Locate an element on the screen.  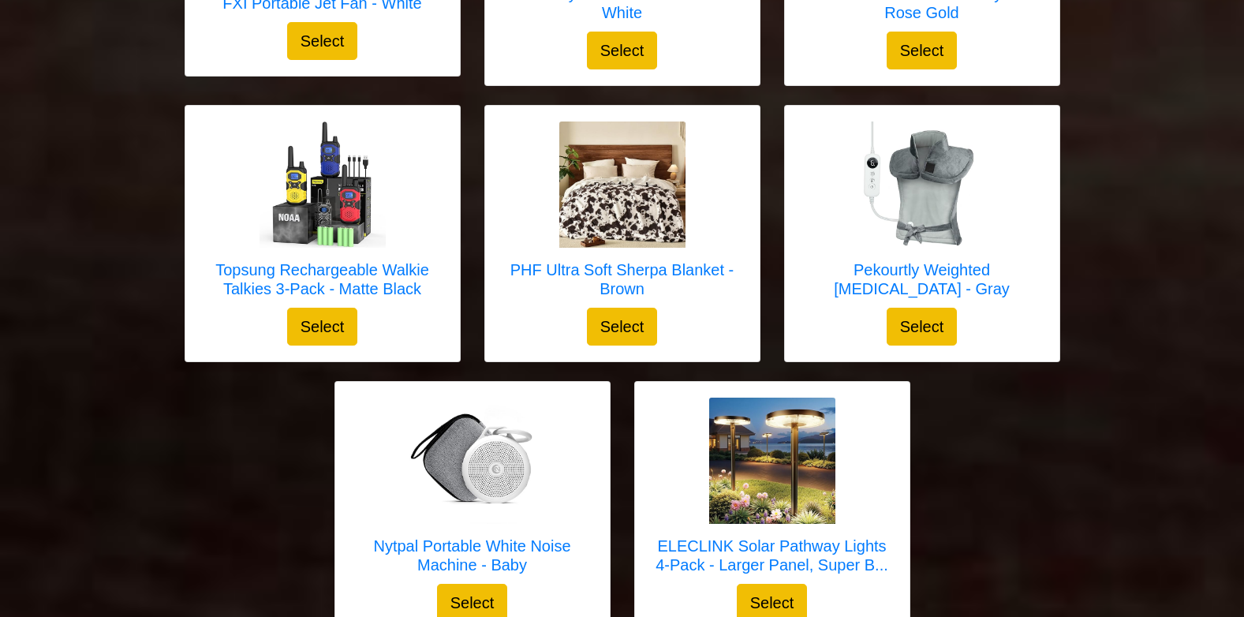
img: ELECLINK Solar Pathway Lights 4-Pack - Larger Panel, Super Bright 75 Lumens, 2 Modes - Waterproof is located at coordinates (772, 461).